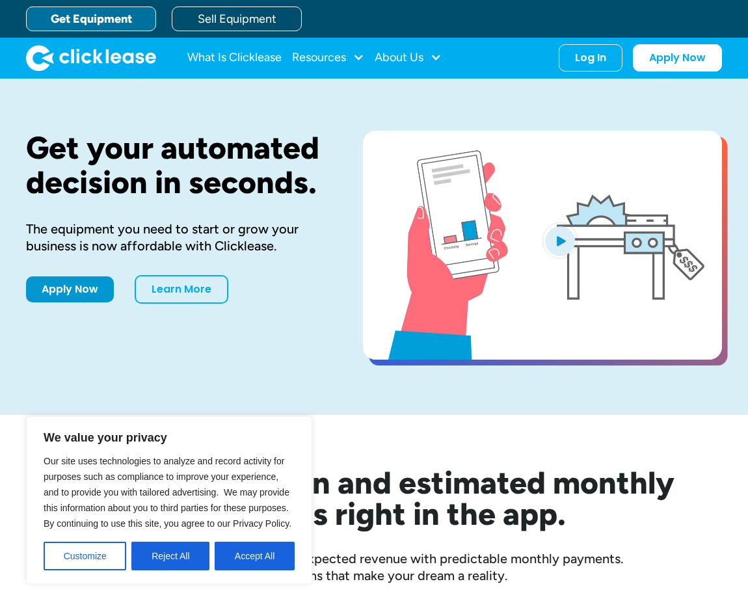 This screenshot has height=610, width=748. Describe the element at coordinates (408, 58) in the screenshot. I see `div: About Us` at that location.